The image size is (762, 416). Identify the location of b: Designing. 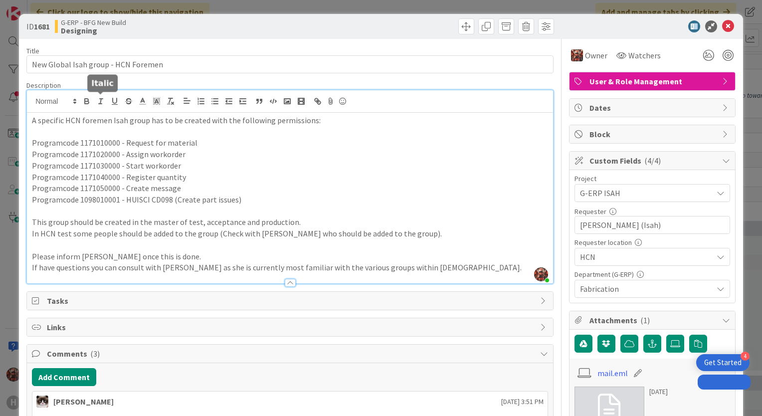
(93, 30).